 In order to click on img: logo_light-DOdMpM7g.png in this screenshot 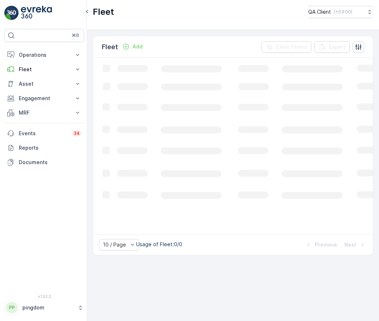, I will do `click(36, 13)`.